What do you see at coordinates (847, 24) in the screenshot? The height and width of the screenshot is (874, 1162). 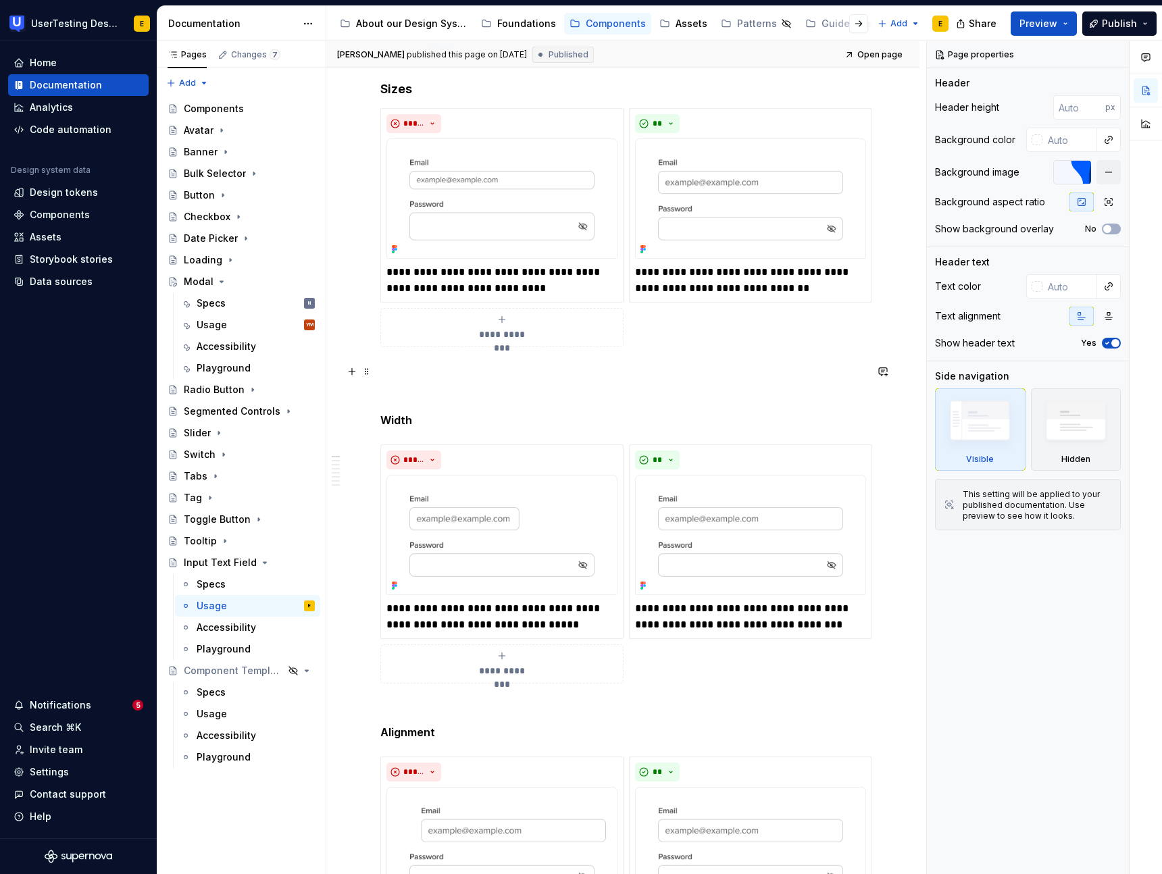 I see `div: Guidelines` at bounding box center [847, 24].